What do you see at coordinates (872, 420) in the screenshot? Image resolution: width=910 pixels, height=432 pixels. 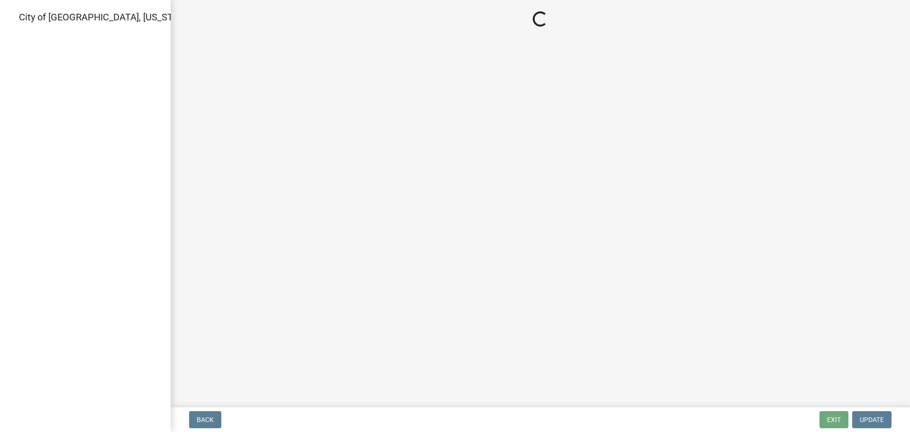 I see `span: Update` at bounding box center [872, 420].